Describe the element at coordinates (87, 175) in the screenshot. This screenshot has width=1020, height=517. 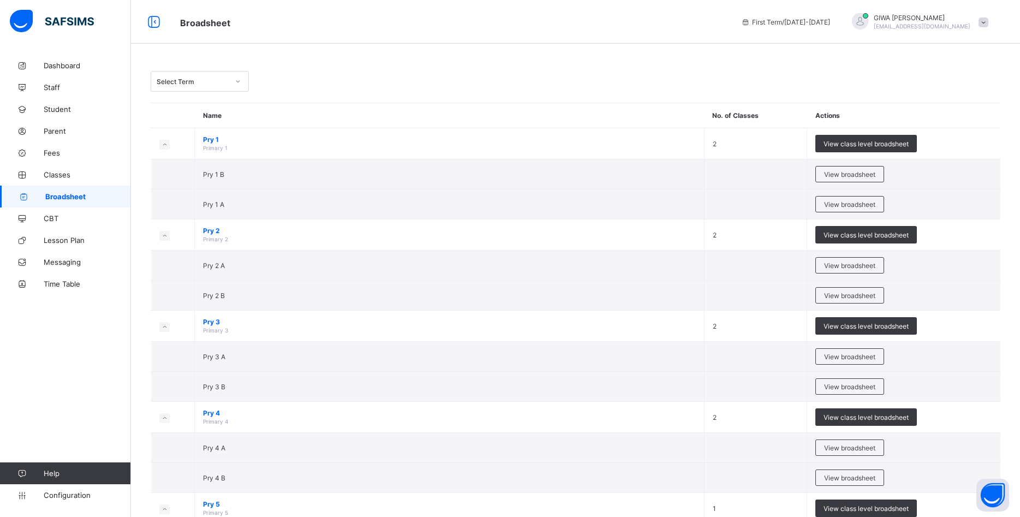
I see `span: Classes` at that location.